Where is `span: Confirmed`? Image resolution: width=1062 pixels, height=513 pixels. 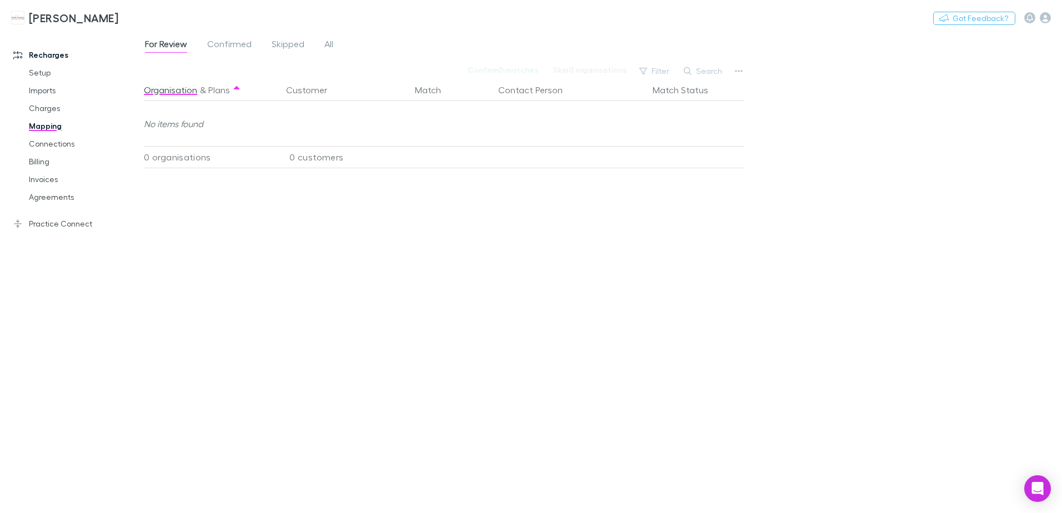 span: Confirmed is located at coordinates (230, 46).